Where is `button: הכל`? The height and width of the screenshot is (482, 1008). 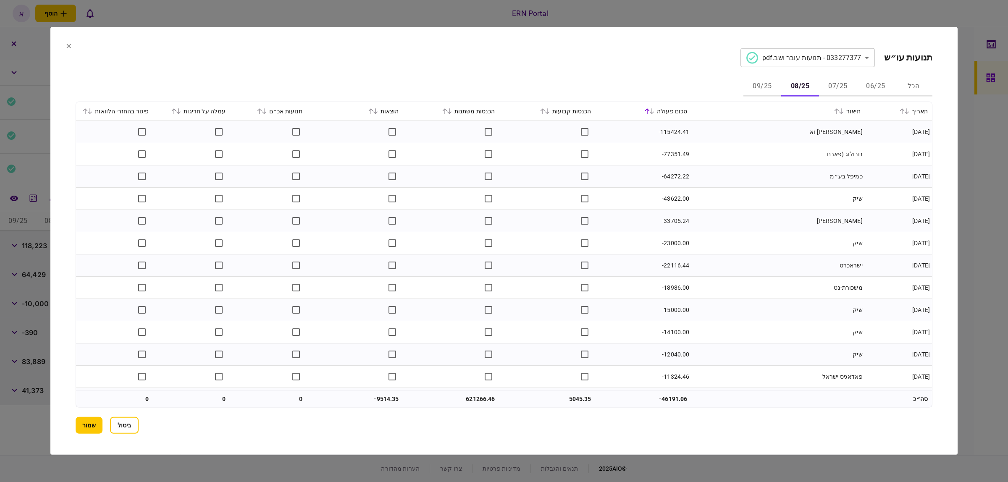
button: הכל is located at coordinates (913, 86).